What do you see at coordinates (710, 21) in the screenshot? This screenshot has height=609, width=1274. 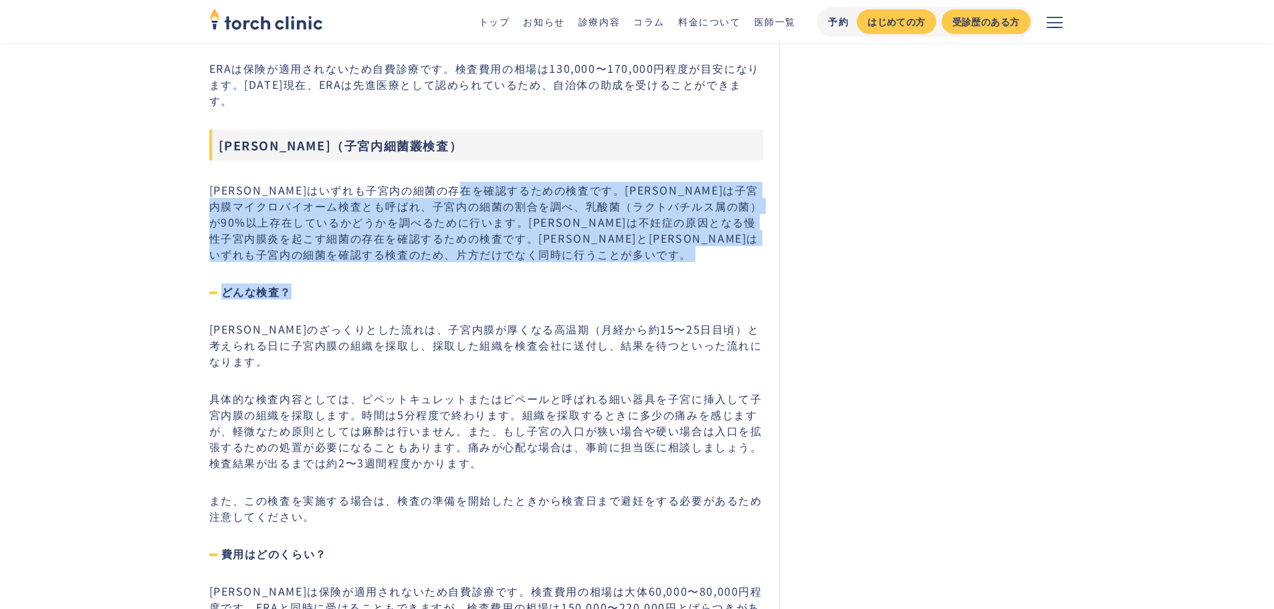 I see `a: 料金について` at bounding box center [710, 21].